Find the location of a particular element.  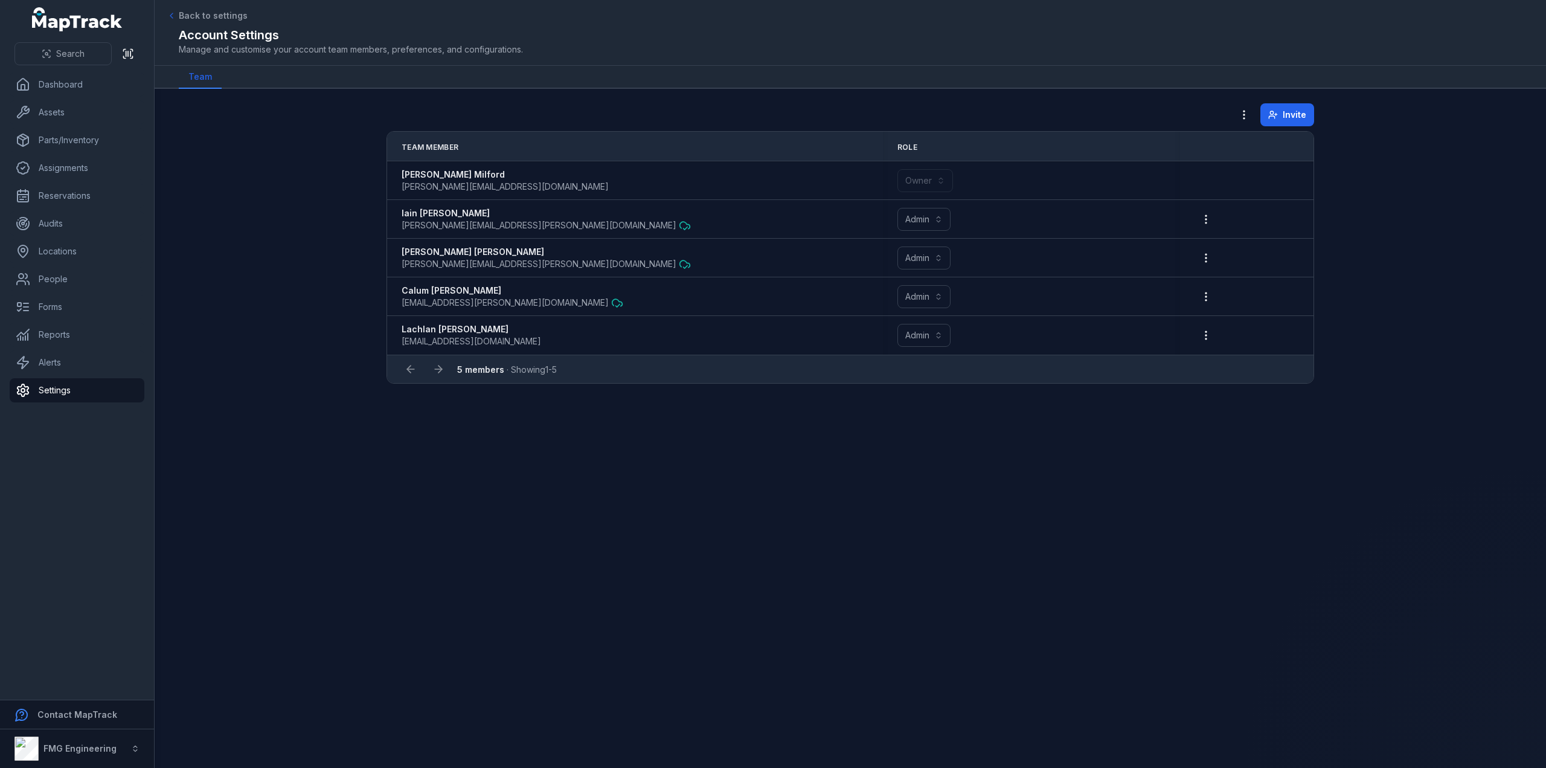

span: Search is located at coordinates (70, 54).